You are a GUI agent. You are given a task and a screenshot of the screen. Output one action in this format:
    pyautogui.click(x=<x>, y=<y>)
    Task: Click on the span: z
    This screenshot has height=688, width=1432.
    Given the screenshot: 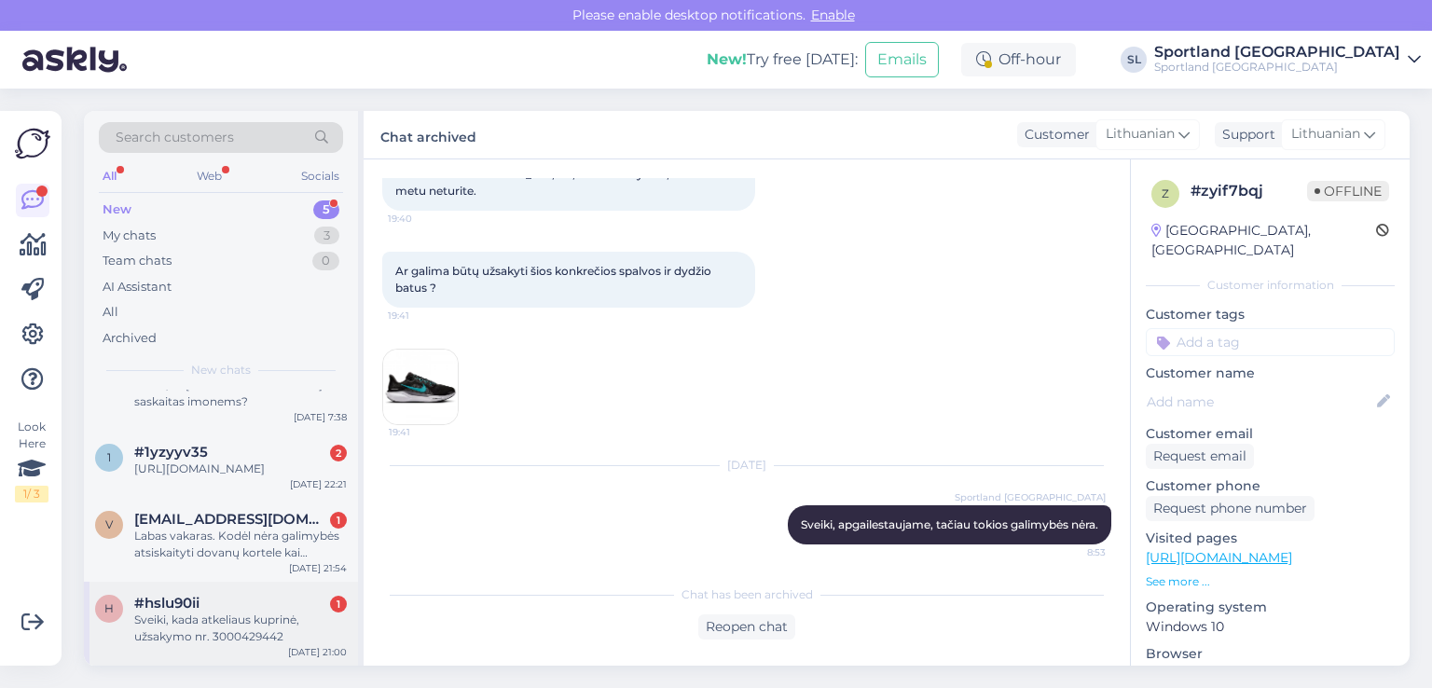 What is the action you would take?
    pyautogui.click(x=1166, y=193)
    